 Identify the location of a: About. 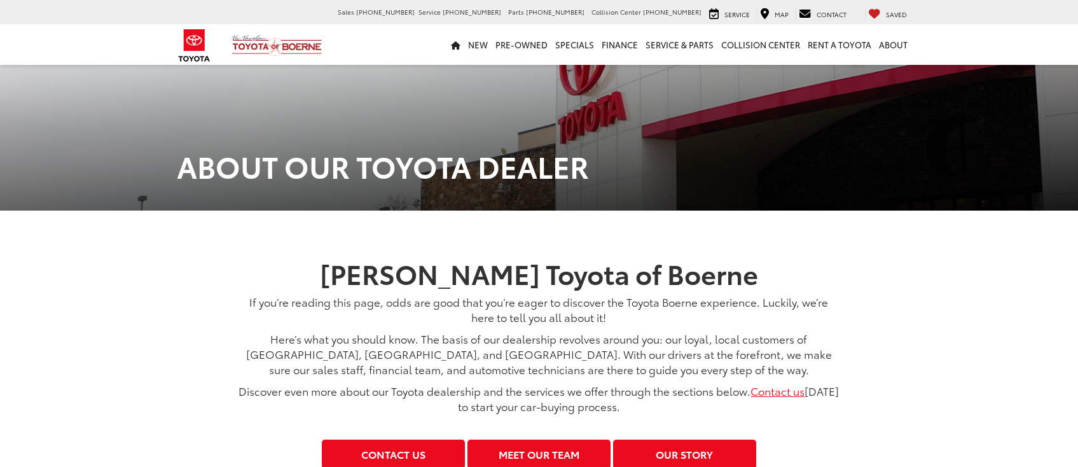
(893, 45).